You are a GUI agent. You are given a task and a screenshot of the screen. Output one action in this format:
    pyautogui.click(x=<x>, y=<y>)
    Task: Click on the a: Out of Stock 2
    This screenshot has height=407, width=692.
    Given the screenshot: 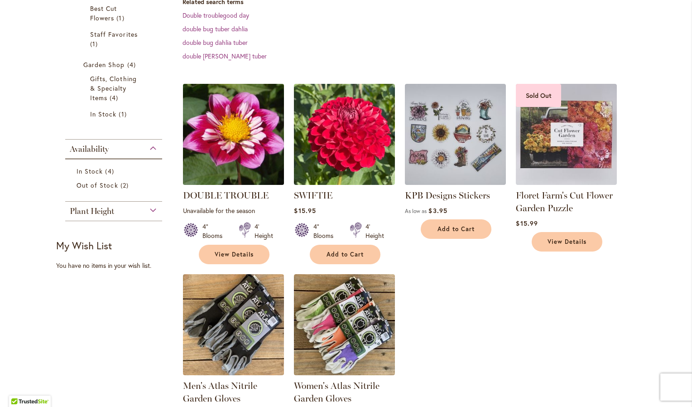 What is the action you would take?
    pyautogui.click(x=115, y=185)
    